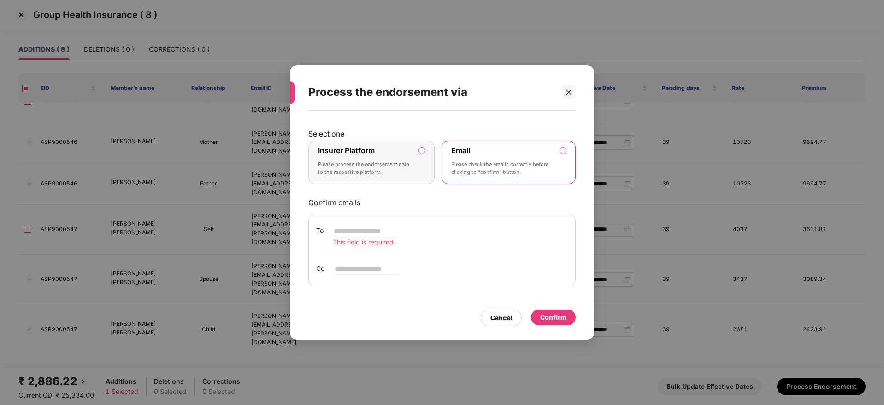 This screenshot has height=405, width=884. What do you see at coordinates (365, 168) in the screenshot?
I see `p: Please process the endorsement data to the respective platform` at bounding box center [365, 168].